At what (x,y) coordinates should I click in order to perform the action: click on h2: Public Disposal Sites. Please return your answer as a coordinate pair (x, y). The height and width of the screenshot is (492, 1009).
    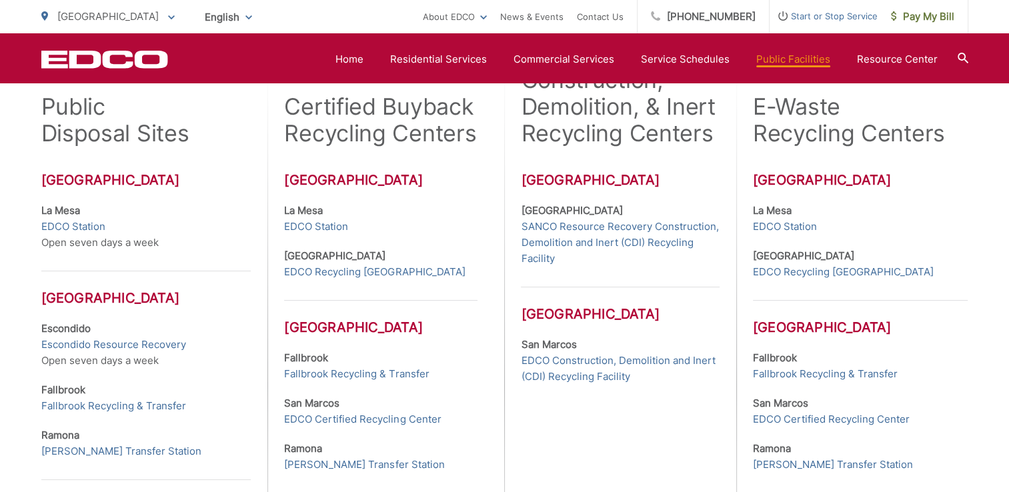
    Looking at the image, I should click on (115, 120).